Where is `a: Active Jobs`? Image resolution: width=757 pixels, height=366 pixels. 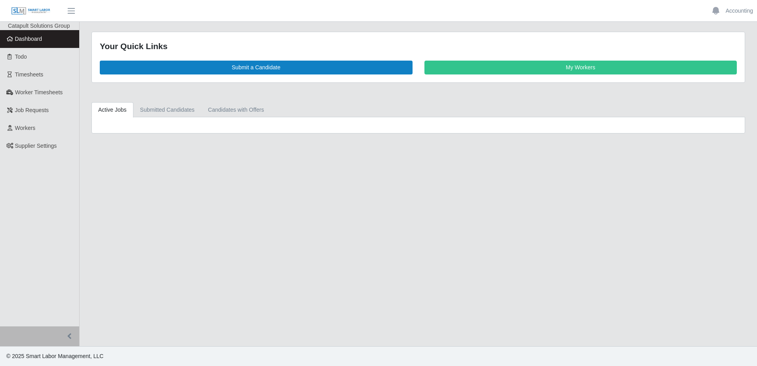 a: Active Jobs is located at coordinates (113, 110).